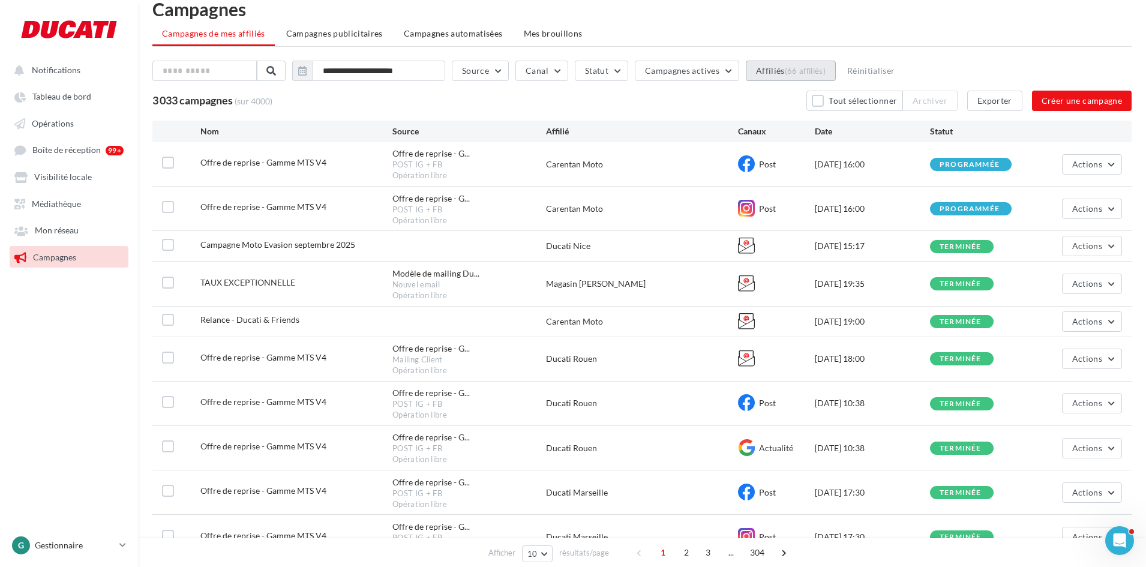  What do you see at coordinates (994, 101) in the screenshot?
I see `button: Exporter` at bounding box center [994, 101].